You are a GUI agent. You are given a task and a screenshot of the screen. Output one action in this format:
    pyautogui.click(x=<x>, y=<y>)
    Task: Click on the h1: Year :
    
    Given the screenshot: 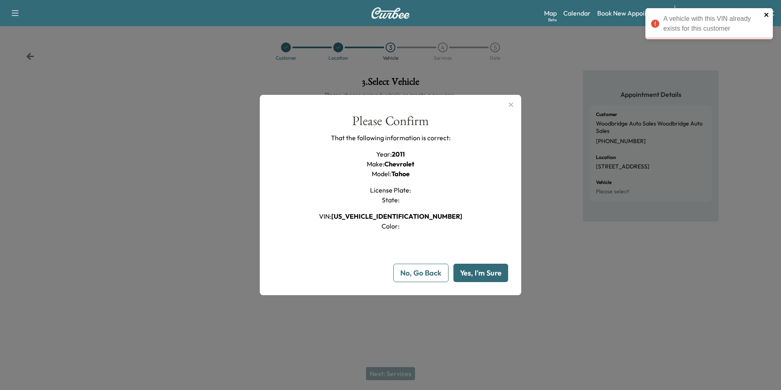 What is the action you would take?
    pyautogui.click(x=391, y=154)
    